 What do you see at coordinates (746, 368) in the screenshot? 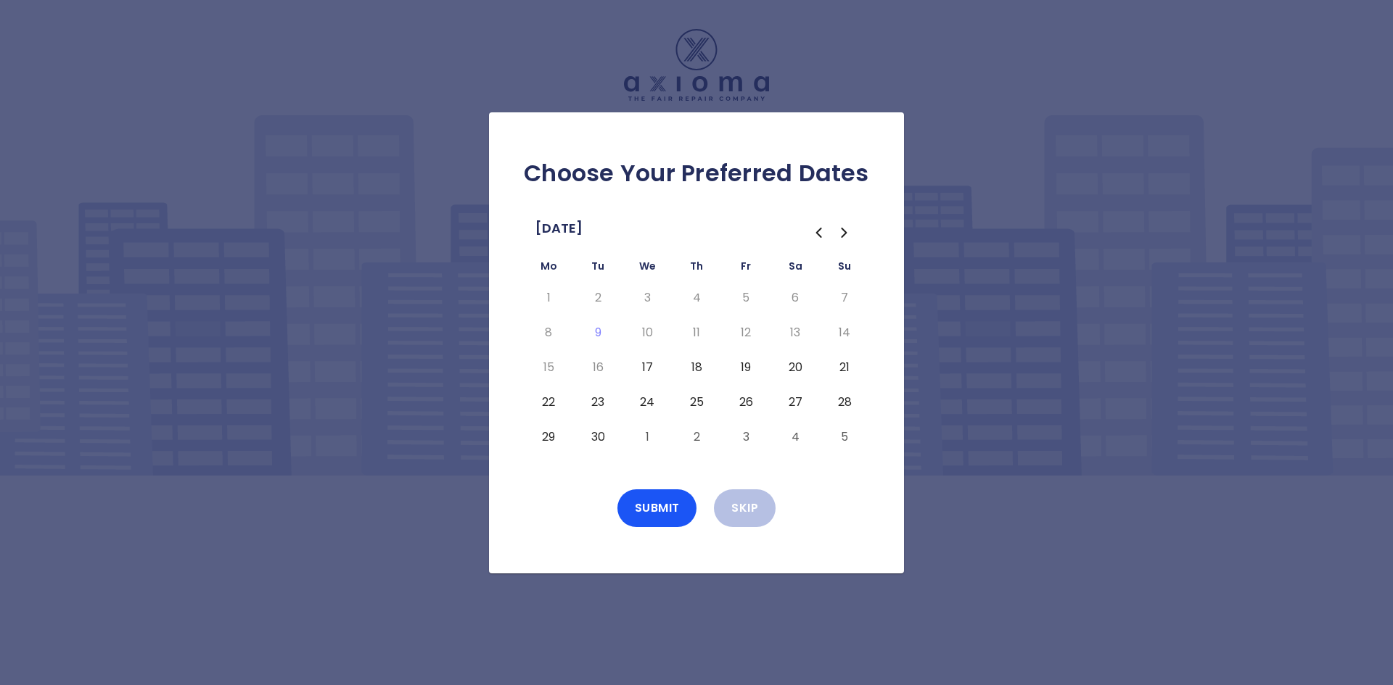
I see `button: Friday, September 19th, 2025` at bounding box center [746, 368].